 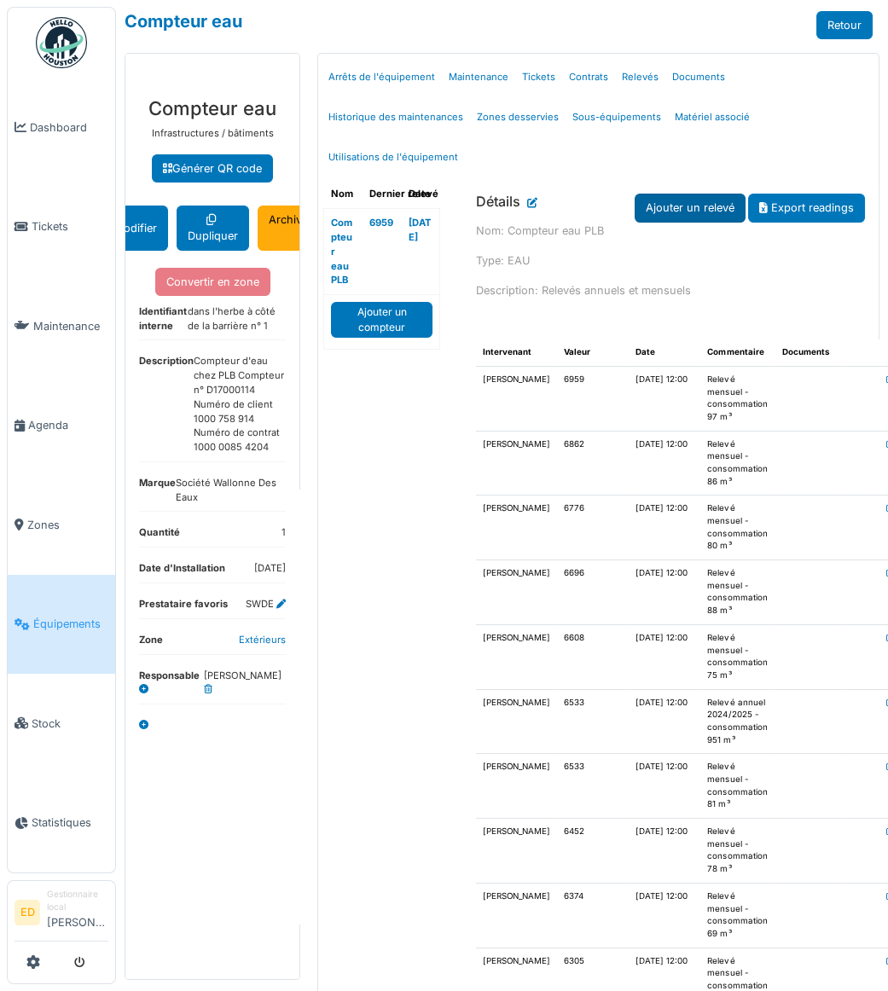 I want to click on a: Retour, so click(x=844, y=25).